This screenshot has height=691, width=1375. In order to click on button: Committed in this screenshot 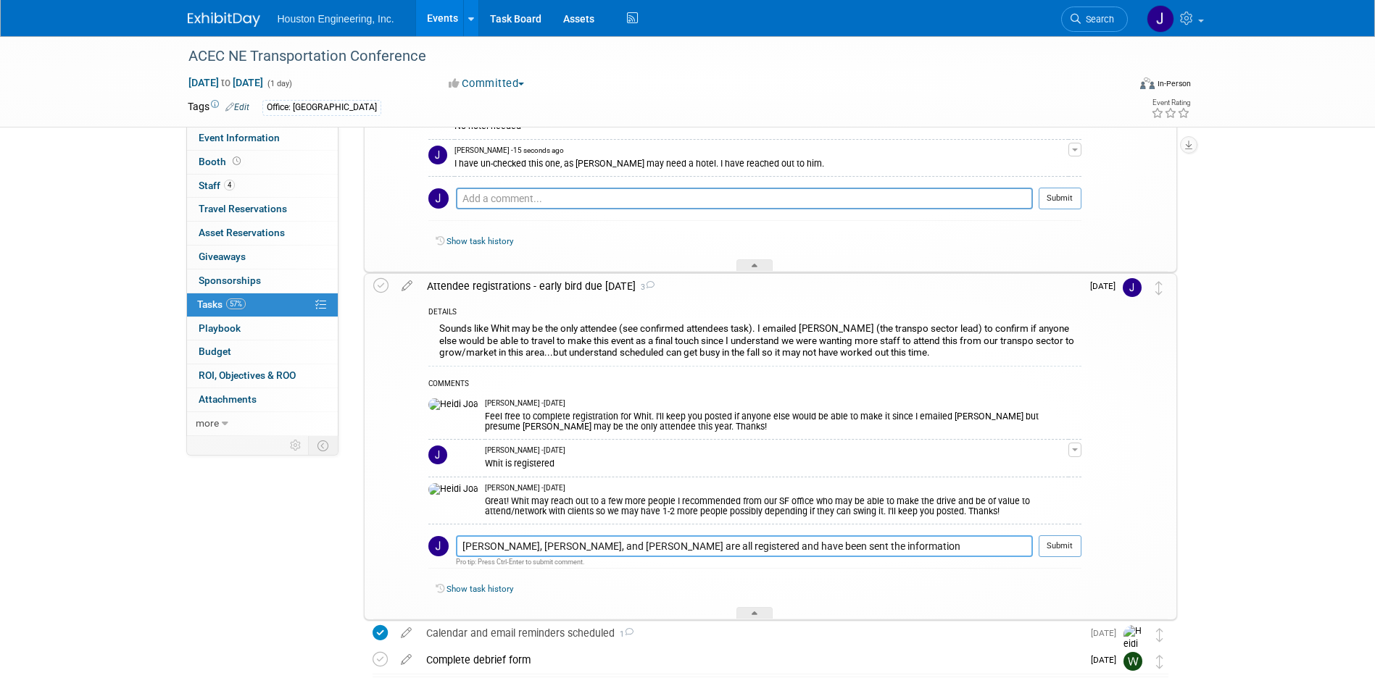, I will do `click(486, 83)`.